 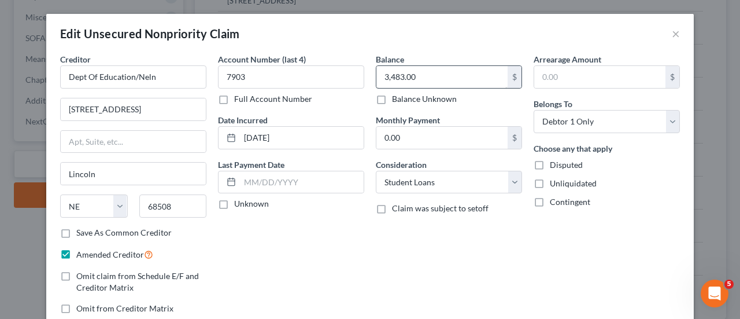 I want to click on label: Date Incurred, so click(x=243, y=120).